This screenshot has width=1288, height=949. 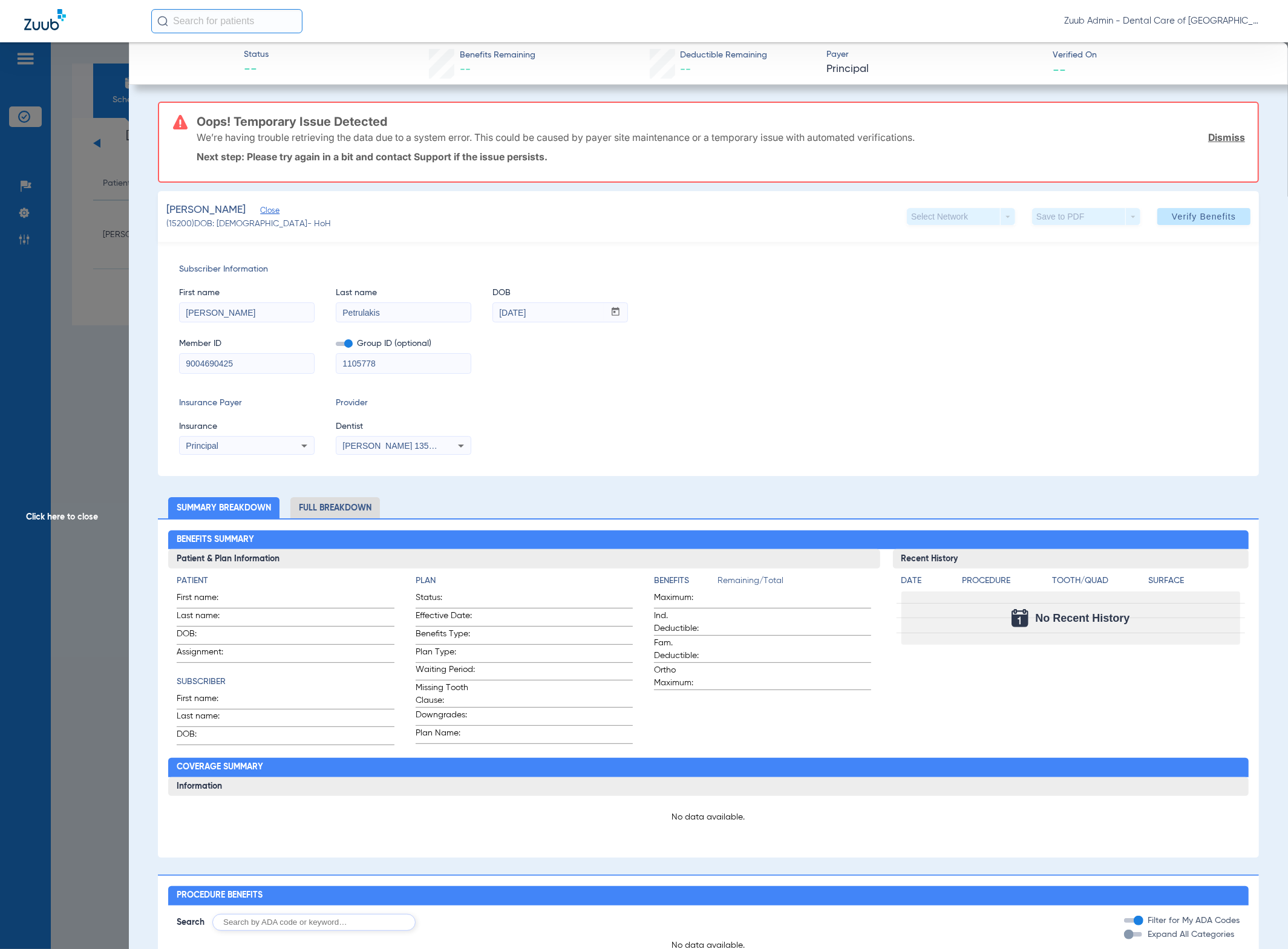 What do you see at coordinates (794, 583) in the screenshot?
I see `span: Remaining/Total` at bounding box center [794, 583].